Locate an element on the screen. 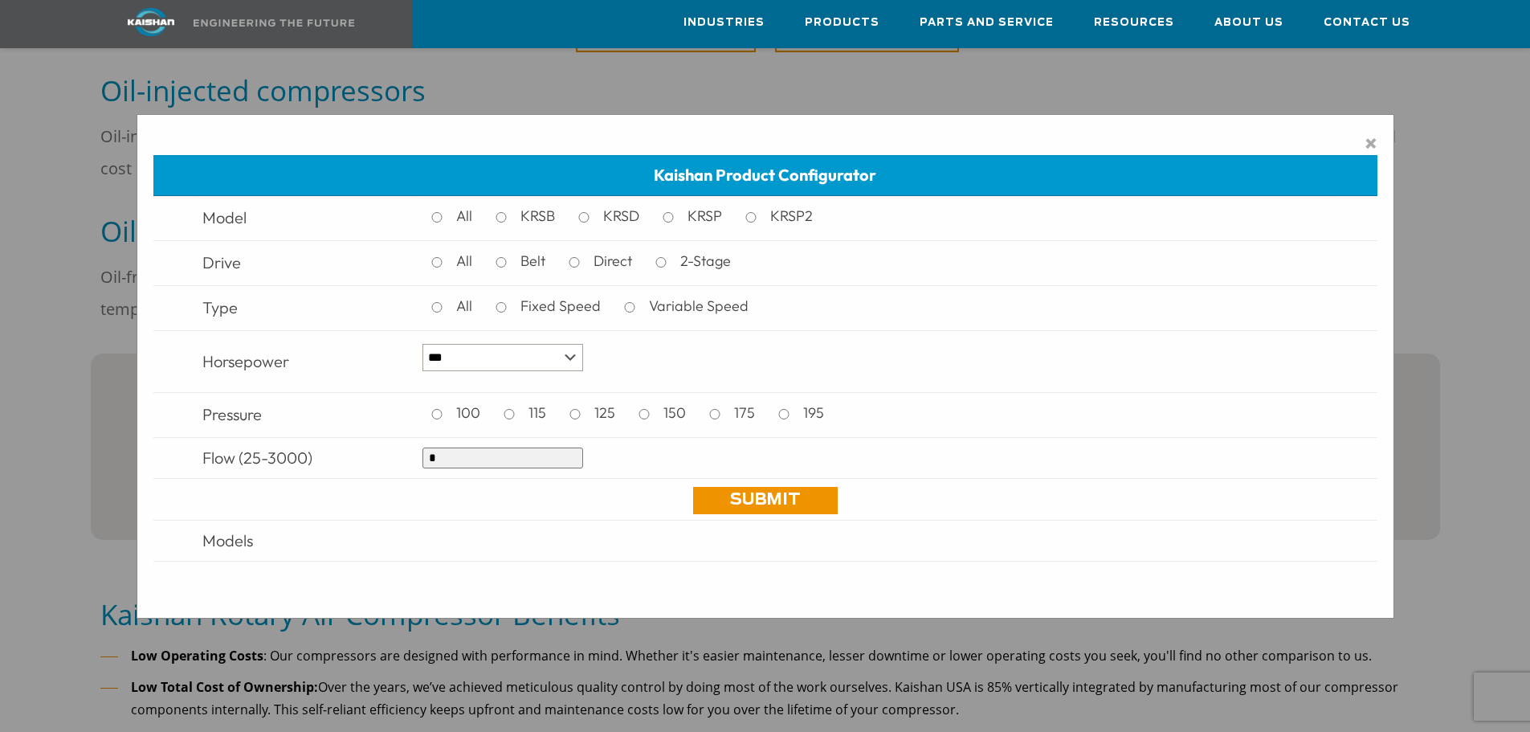 This screenshot has width=1530, height=732. span: Model is located at coordinates (224, 217).